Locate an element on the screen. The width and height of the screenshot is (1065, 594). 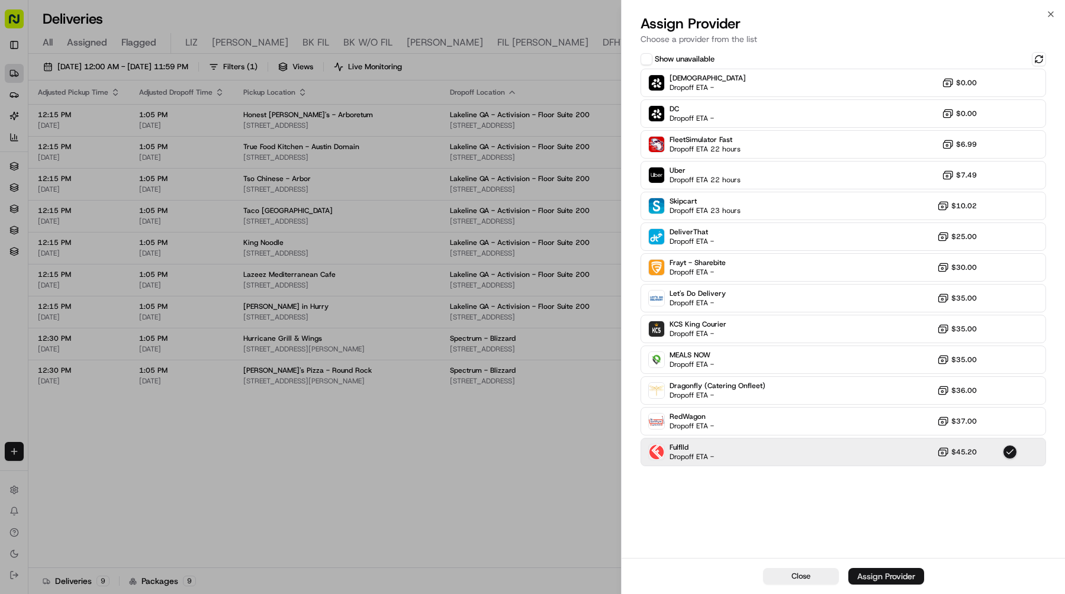
img: DeliverThat is located at coordinates (656, 237).